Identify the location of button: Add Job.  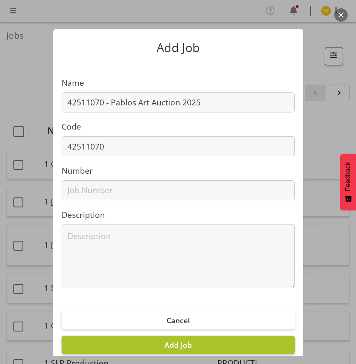
(178, 344).